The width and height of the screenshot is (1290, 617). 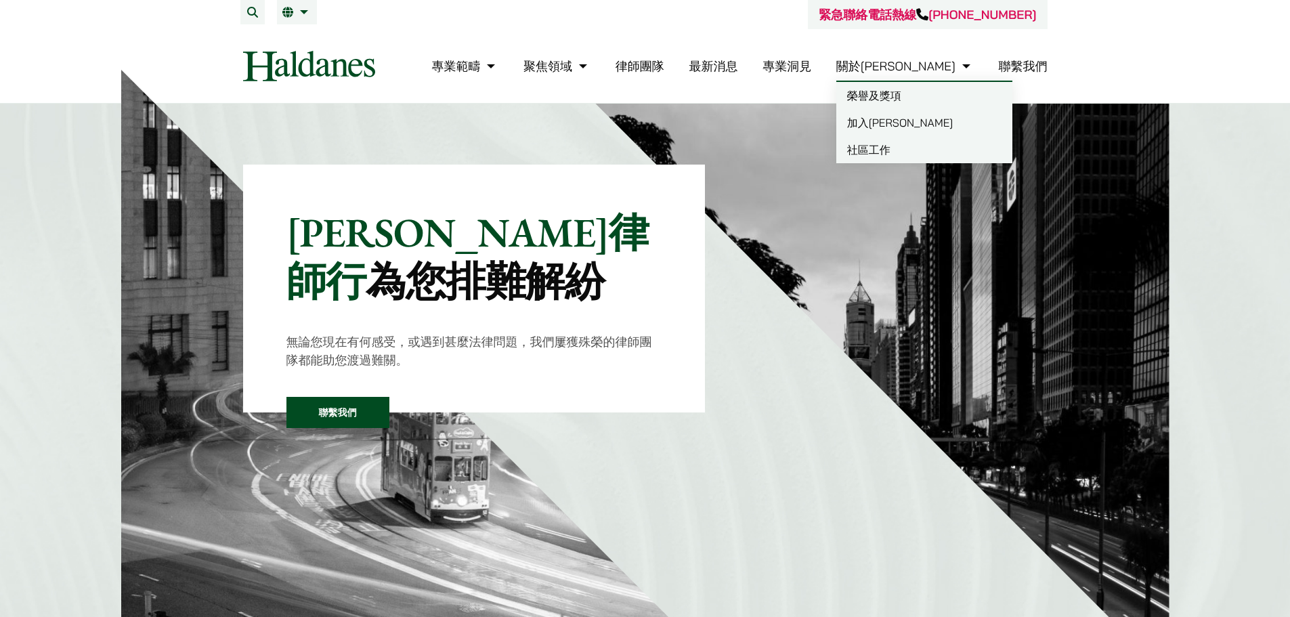 I want to click on a: 律師團隊, so click(x=640, y=66).